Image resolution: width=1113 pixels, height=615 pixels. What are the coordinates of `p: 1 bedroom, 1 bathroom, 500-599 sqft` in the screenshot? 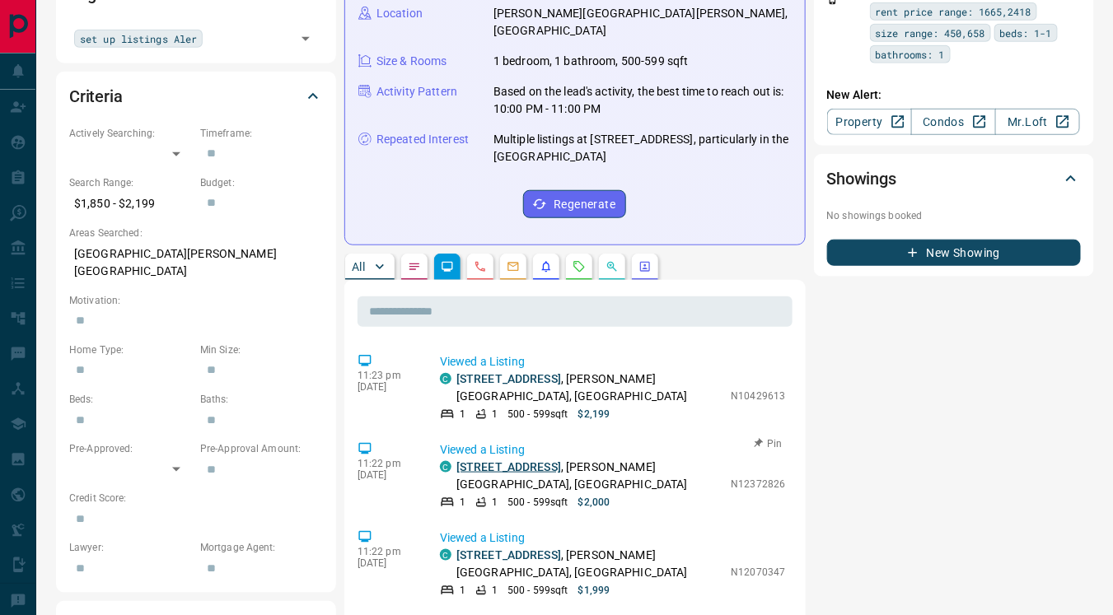 It's located at (591, 61).